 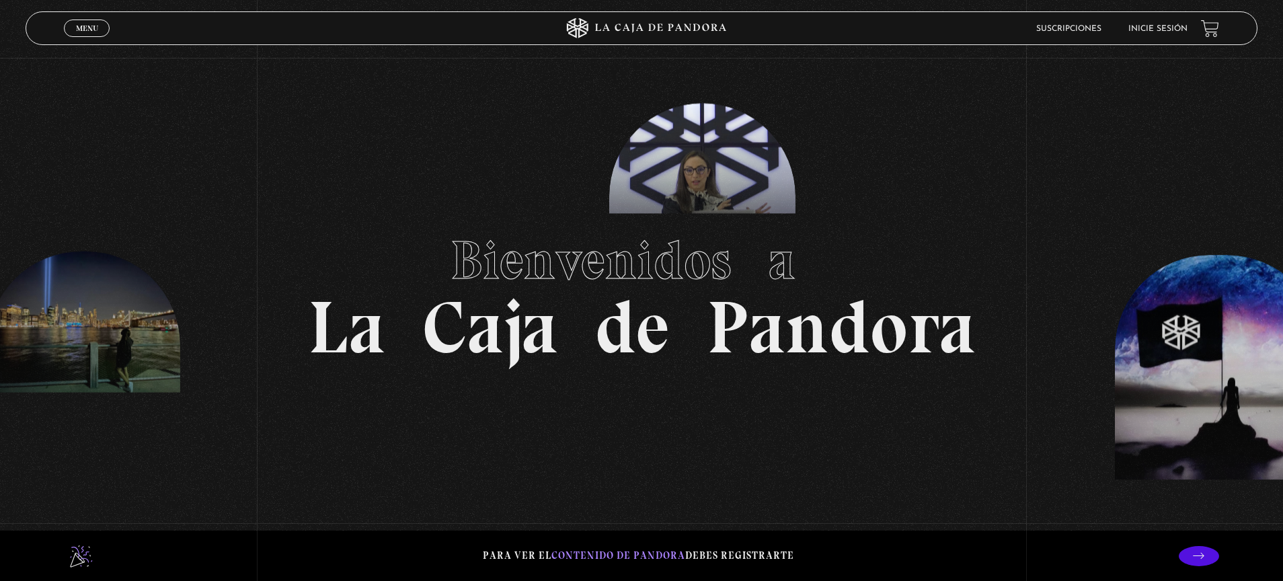 I want to click on h1: La Caja de Pandora, so click(x=642, y=291).